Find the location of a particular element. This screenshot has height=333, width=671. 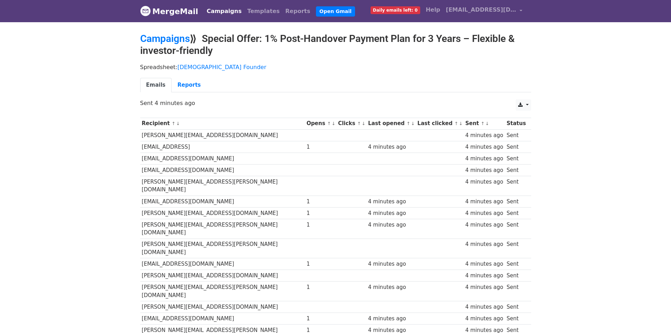

h2: ⟫ Special Offer: 1% Post-Handover Payment Plan for 3 Years – Flexible & investor-friendly is located at coordinates (336, 44).